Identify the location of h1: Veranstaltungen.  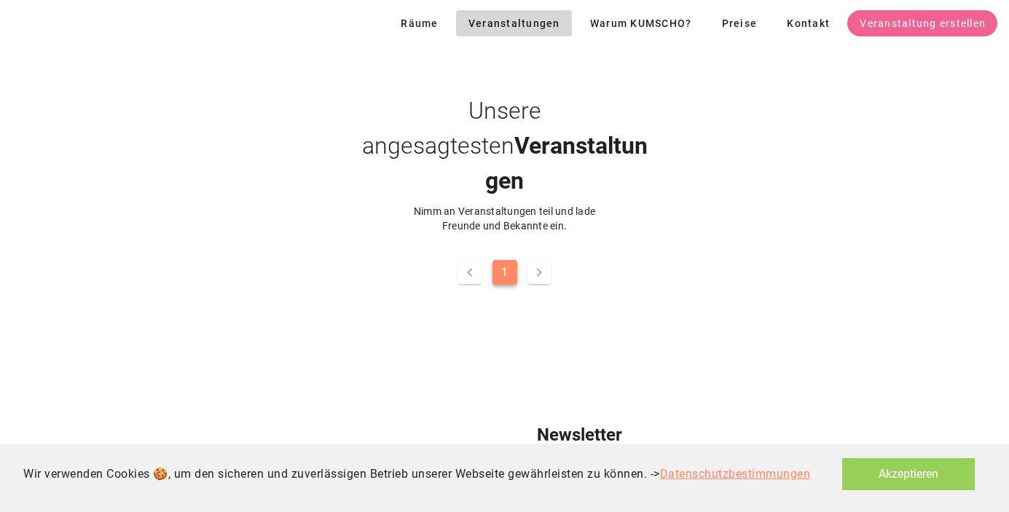
(505, 146).